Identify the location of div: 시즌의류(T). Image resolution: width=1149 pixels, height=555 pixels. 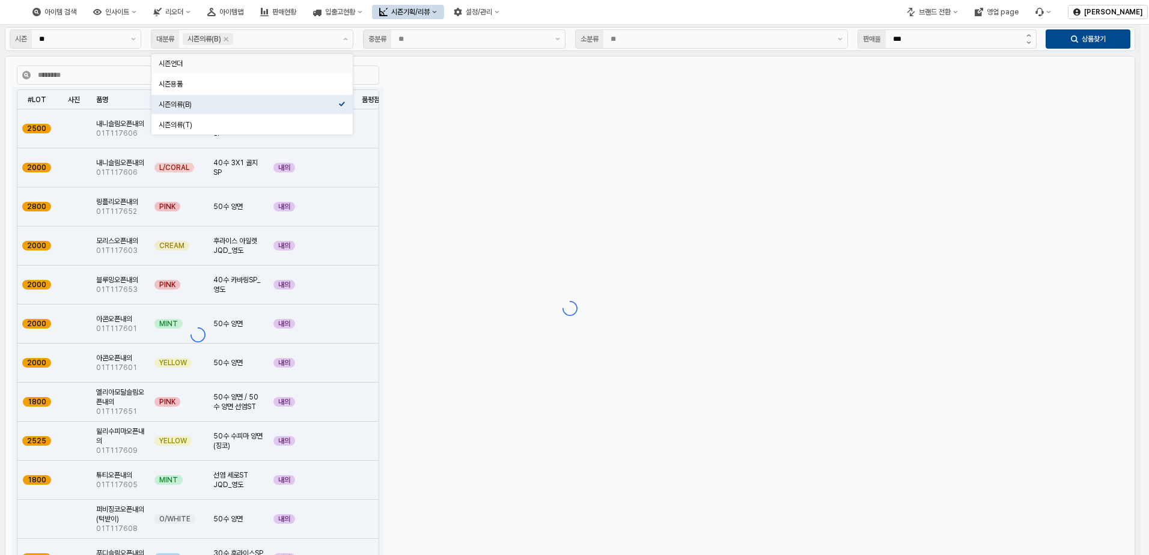
(248, 125).